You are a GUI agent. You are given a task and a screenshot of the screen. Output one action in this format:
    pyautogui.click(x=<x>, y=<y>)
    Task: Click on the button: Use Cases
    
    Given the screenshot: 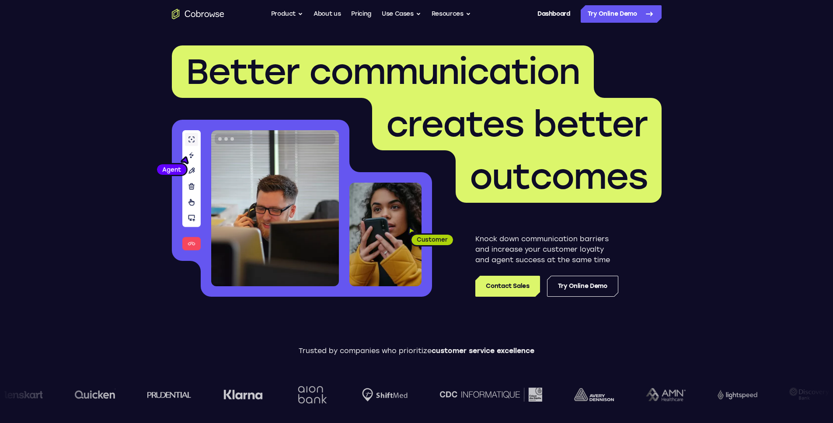 What is the action you would take?
    pyautogui.click(x=402, y=14)
    